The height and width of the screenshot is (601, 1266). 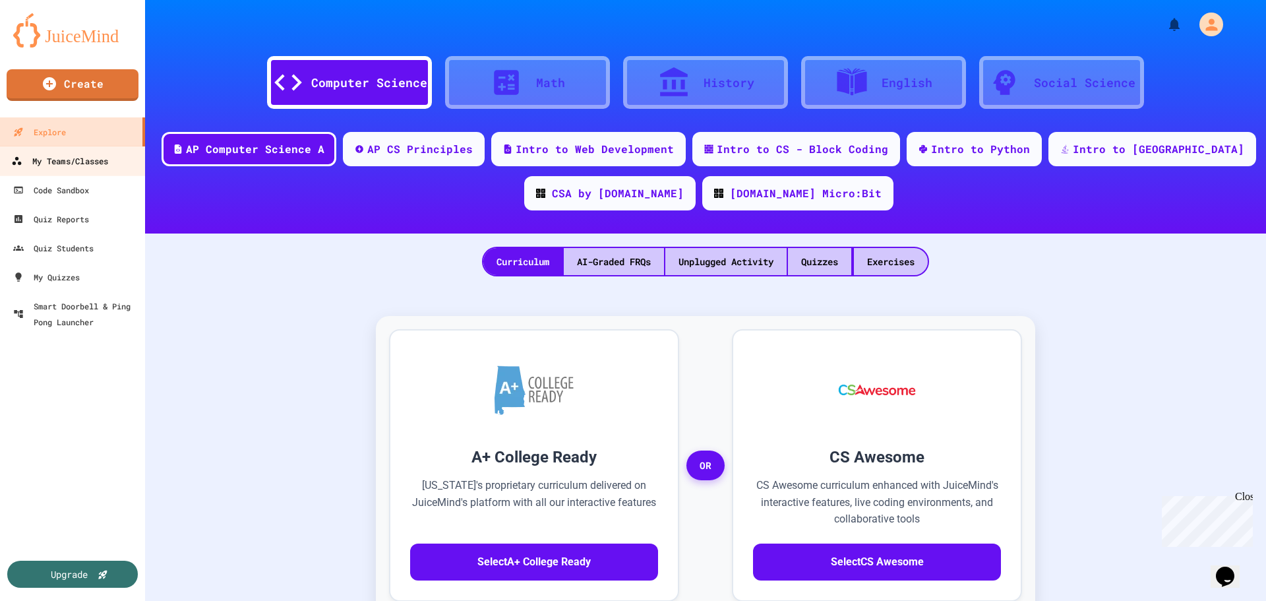 I want to click on div: My Quizzes, so click(x=46, y=277).